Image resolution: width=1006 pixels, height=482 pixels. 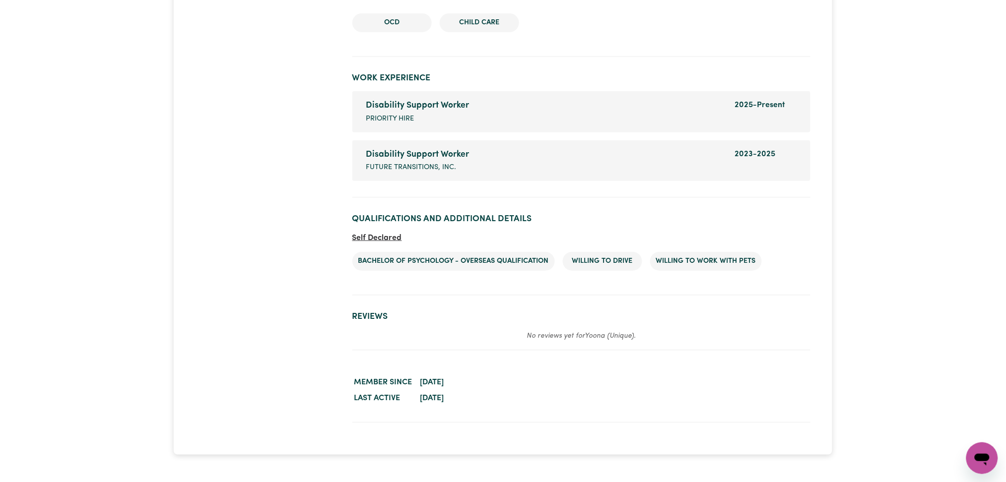 What do you see at coordinates (383, 383) in the screenshot?
I see `dt: Member since` at bounding box center [383, 383].